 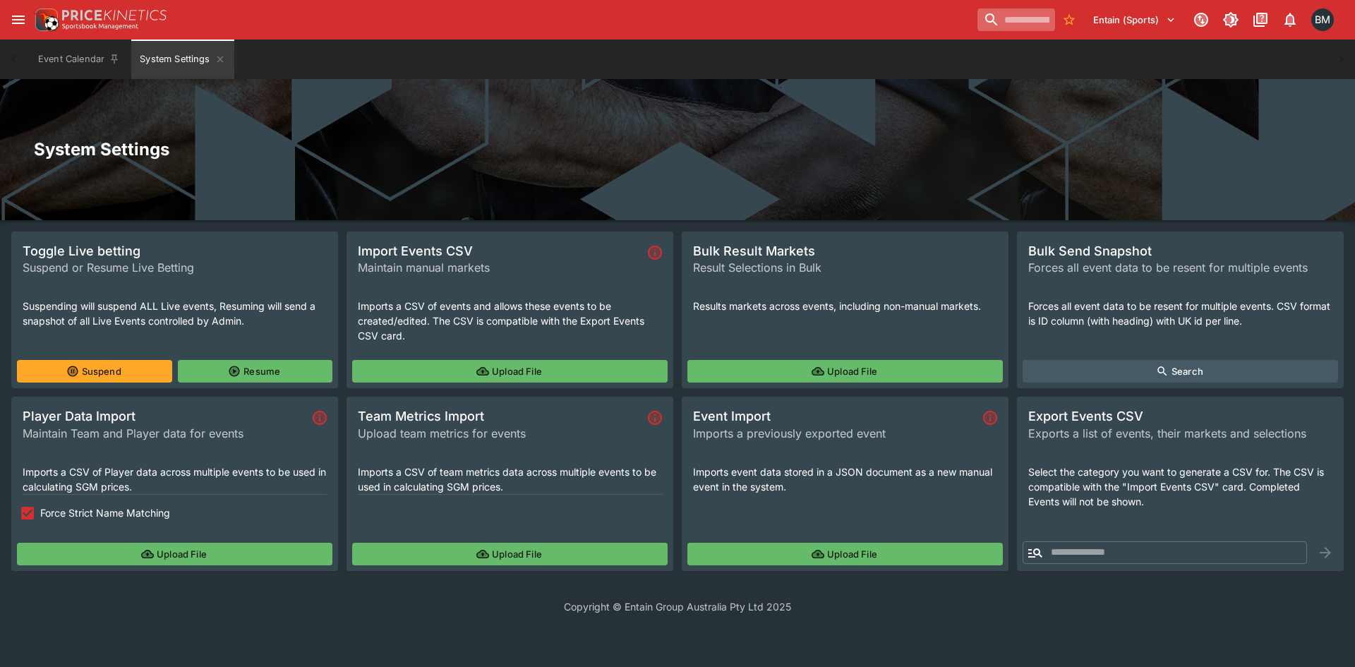 What do you see at coordinates (1201, 20) in the screenshot?
I see `button: Connected to PK` at bounding box center [1201, 20].